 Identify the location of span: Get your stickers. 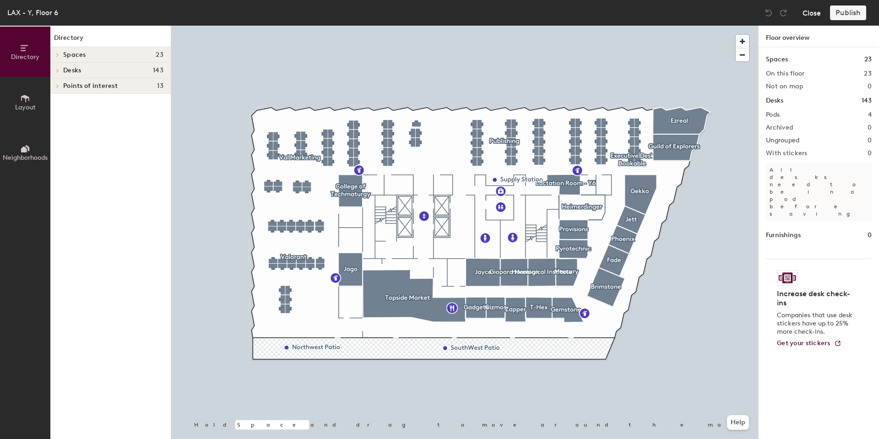
(804, 343).